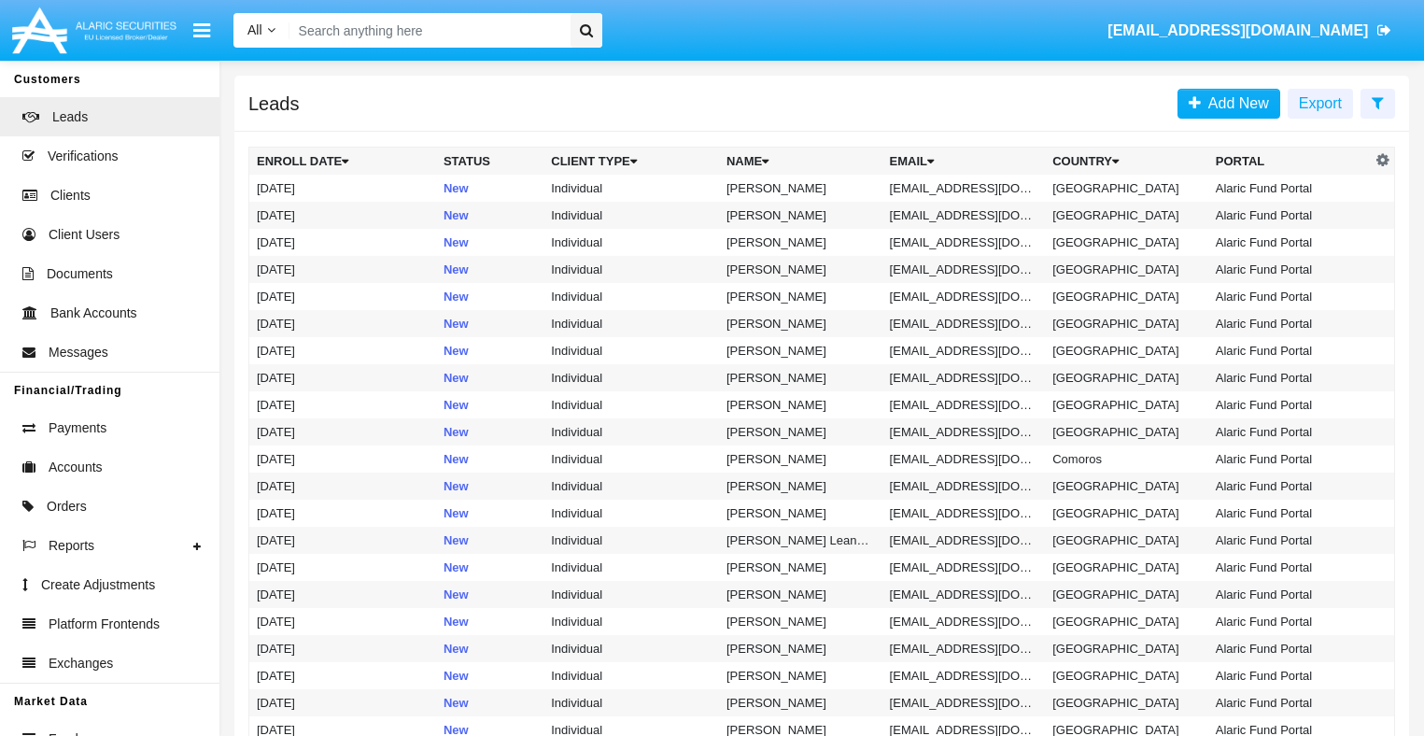  I want to click on button: Export, so click(1320, 104).